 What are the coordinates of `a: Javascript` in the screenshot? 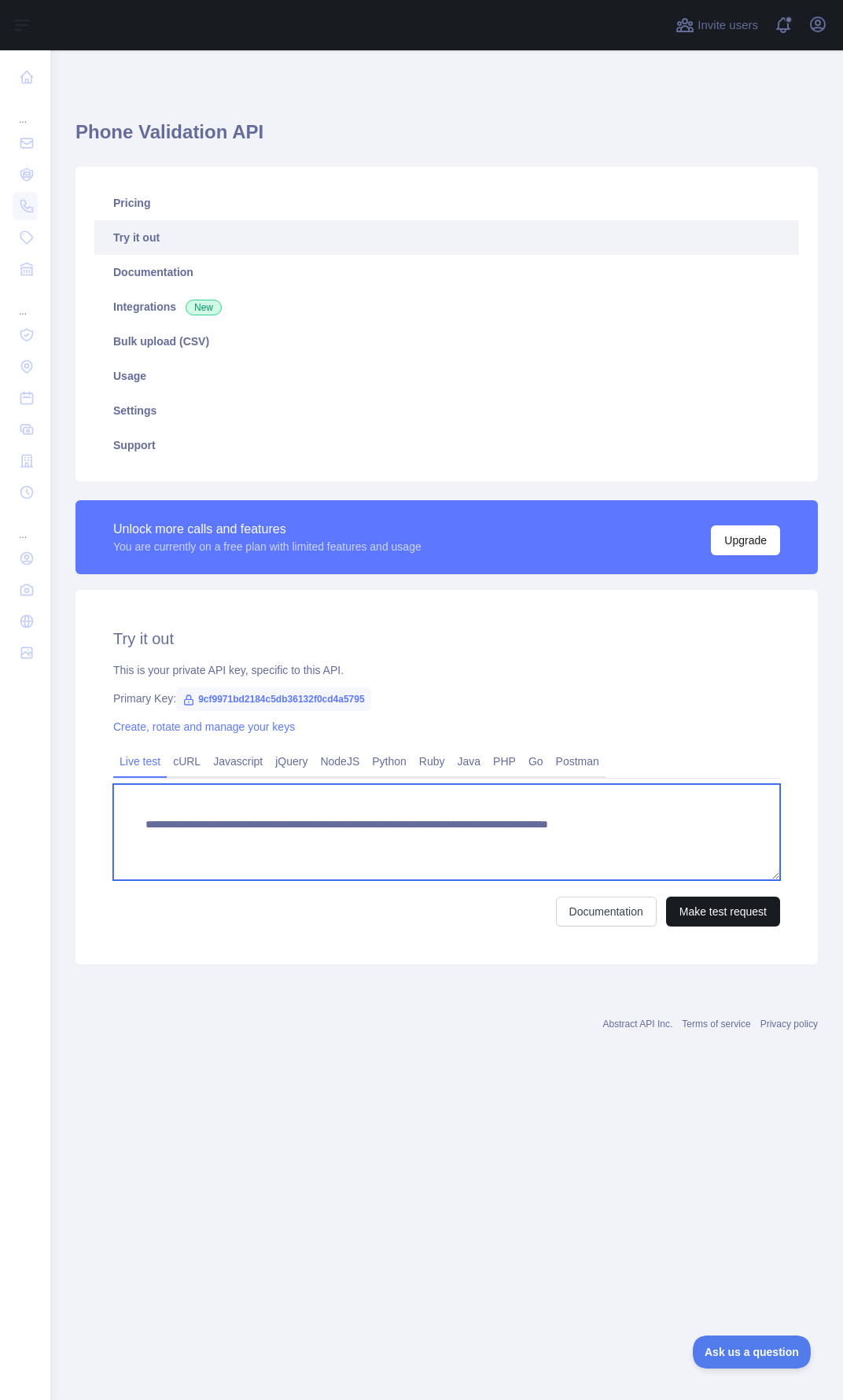 It's located at (237, 761).